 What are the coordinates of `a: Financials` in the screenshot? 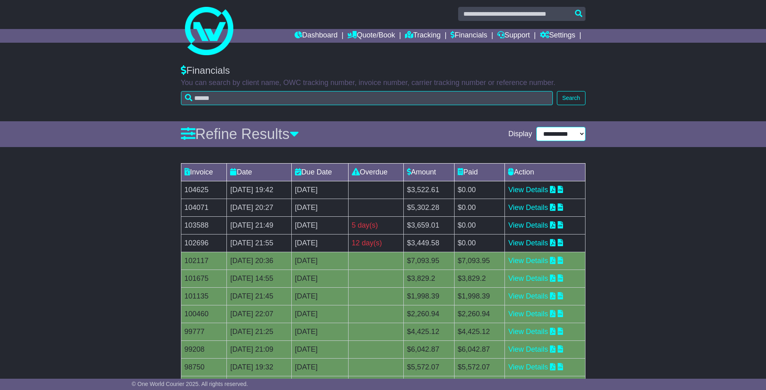 It's located at (468, 36).